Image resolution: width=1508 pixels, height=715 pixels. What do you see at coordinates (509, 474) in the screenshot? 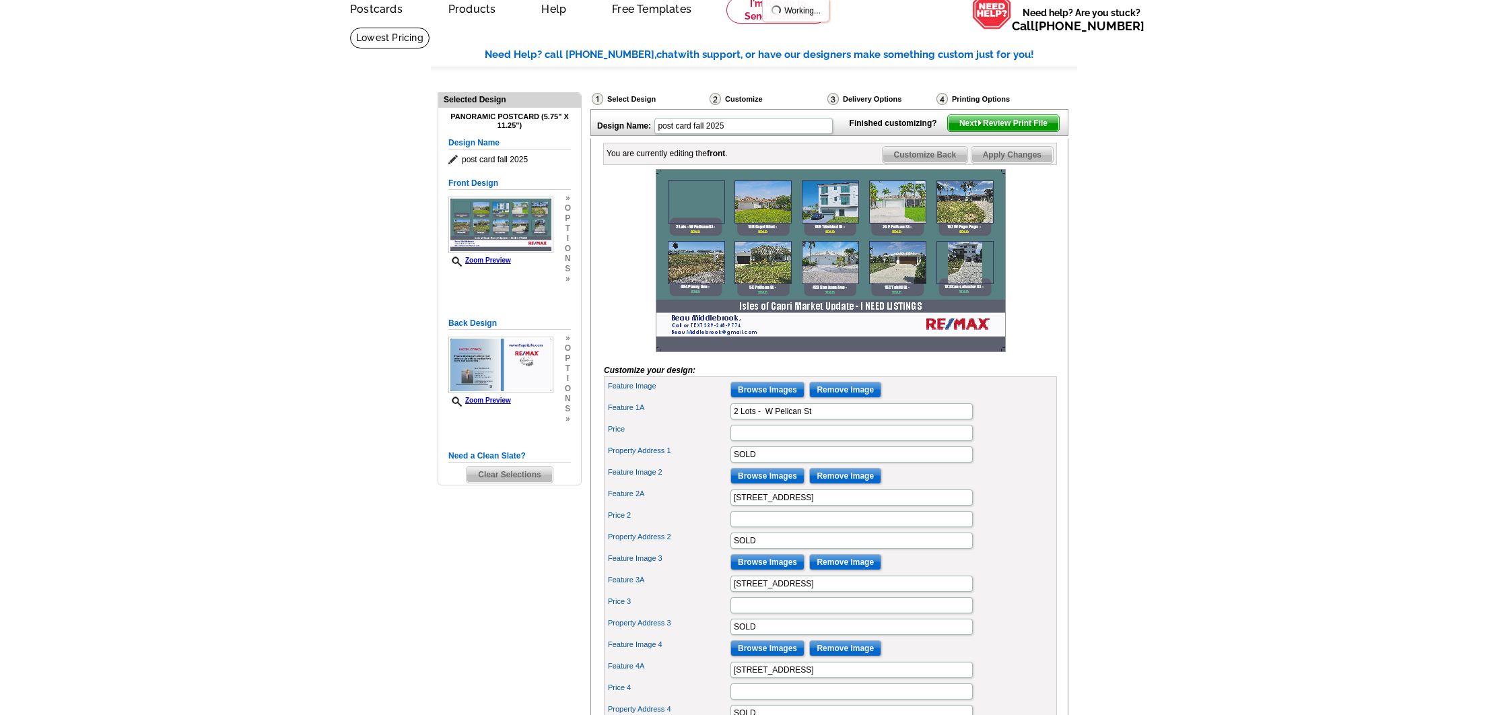
I see `span: Clear Selections` at bounding box center [509, 474].